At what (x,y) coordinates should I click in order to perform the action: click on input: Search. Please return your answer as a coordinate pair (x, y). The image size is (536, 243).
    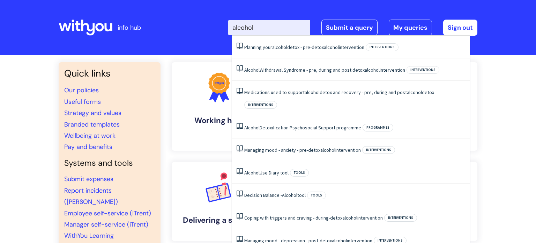
    Looking at the image, I should click on (269, 28).